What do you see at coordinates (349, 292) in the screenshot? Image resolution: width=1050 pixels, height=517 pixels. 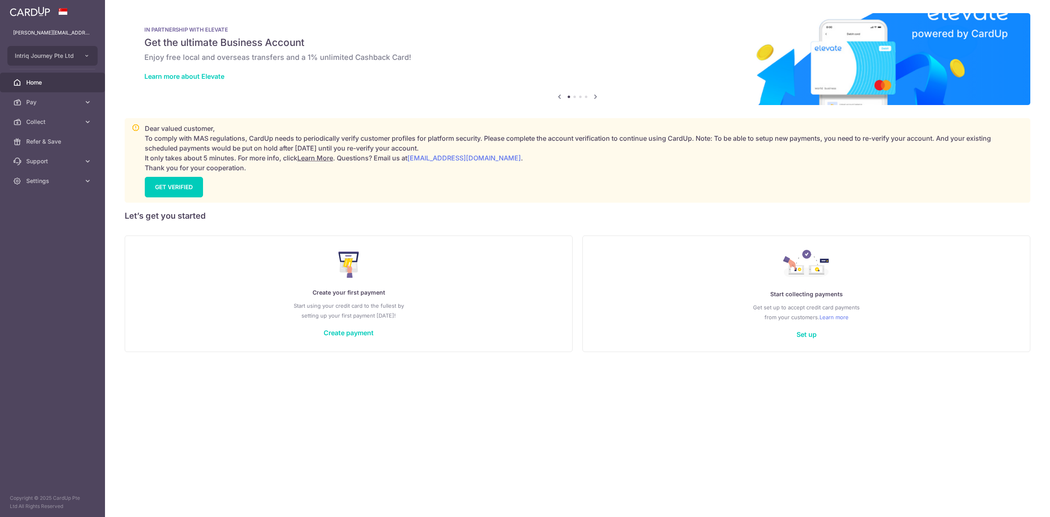 I see `p: Create your first payment` at bounding box center [349, 292].